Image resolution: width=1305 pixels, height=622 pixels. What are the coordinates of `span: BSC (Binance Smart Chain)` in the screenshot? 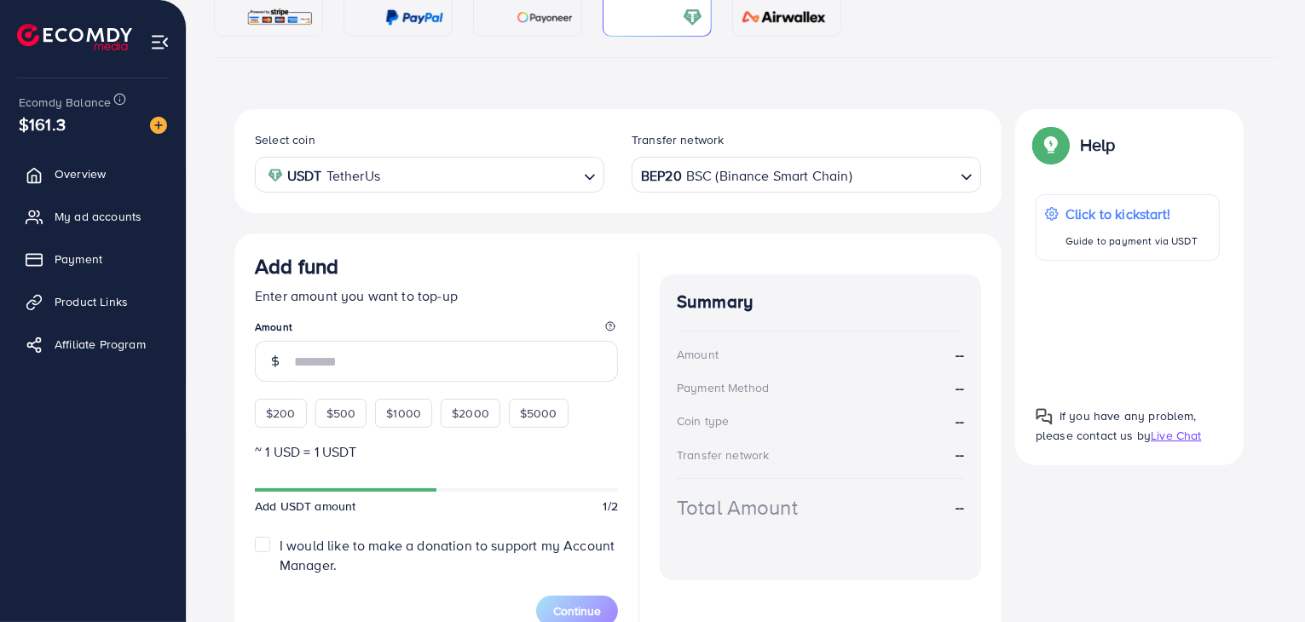 It's located at (769, 176).